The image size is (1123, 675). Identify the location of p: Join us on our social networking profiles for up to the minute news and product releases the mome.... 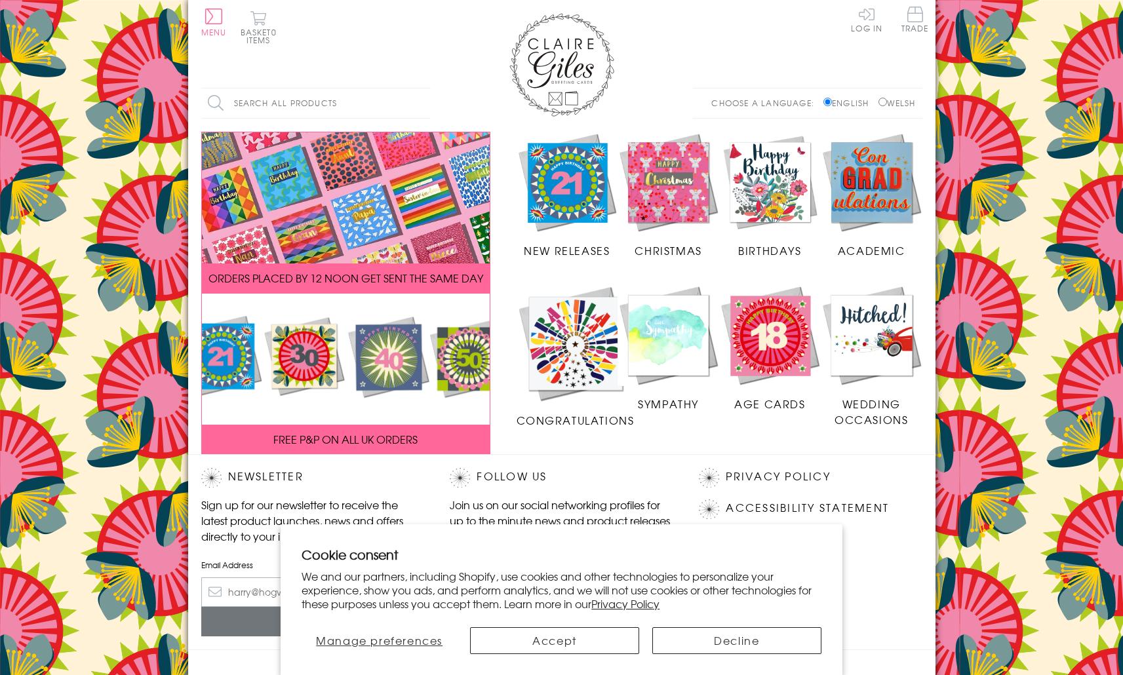
(561, 521).